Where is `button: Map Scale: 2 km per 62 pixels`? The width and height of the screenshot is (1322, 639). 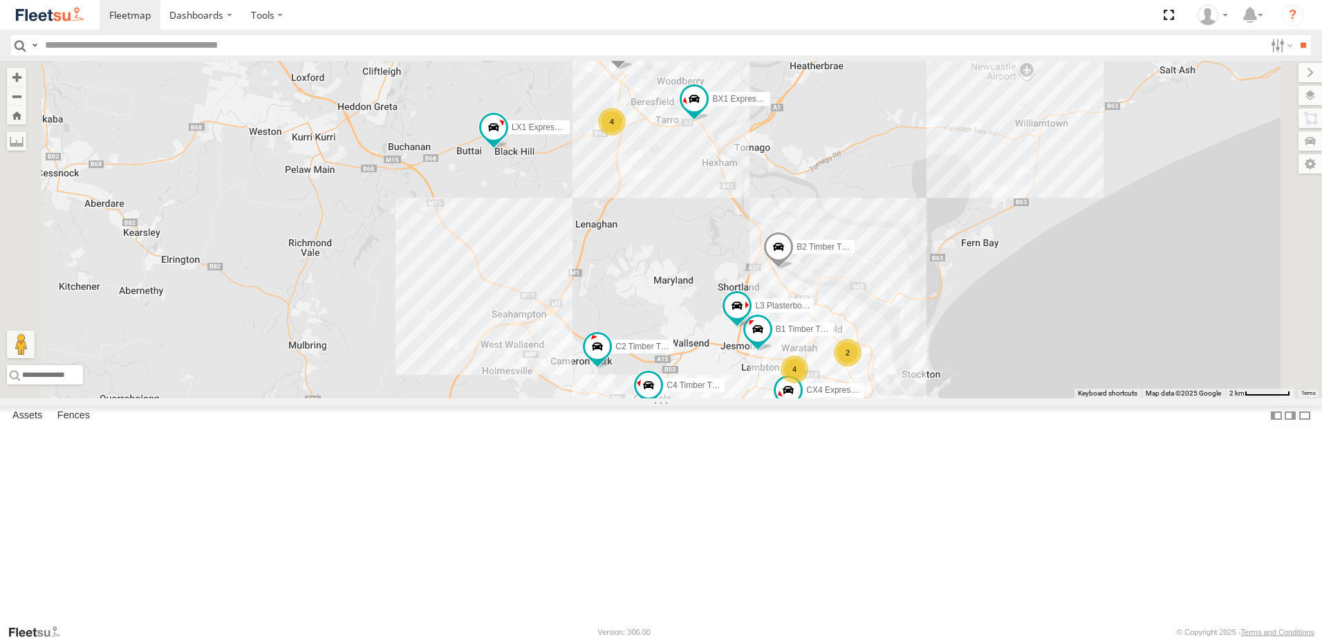 button: Map Scale: 2 km per 62 pixels is located at coordinates (1260, 394).